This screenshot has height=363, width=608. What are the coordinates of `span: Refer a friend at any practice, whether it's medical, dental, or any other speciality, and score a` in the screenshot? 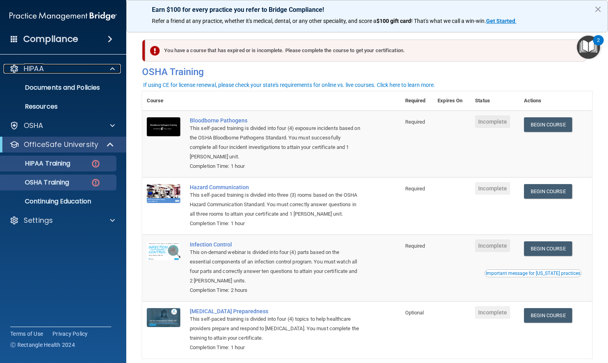 It's located at (264, 21).